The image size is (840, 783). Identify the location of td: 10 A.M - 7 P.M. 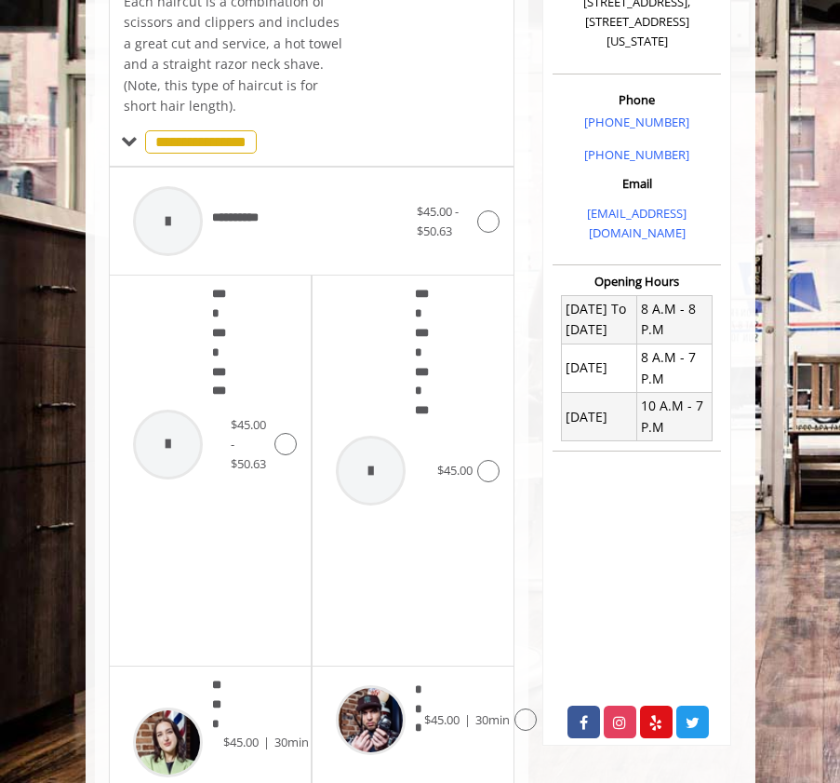
(675, 417).